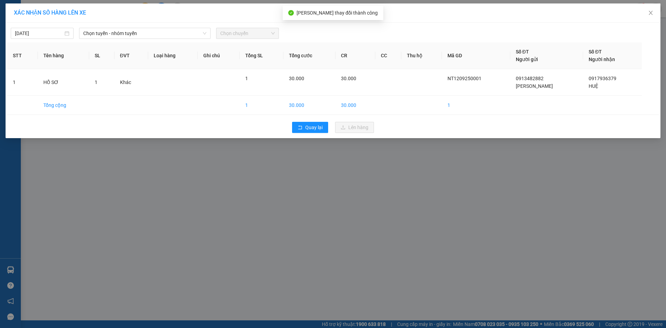 The width and height of the screenshot is (666, 328). Describe the element at coordinates (63, 55) in the screenshot. I see `th: Tên hàng` at that location.